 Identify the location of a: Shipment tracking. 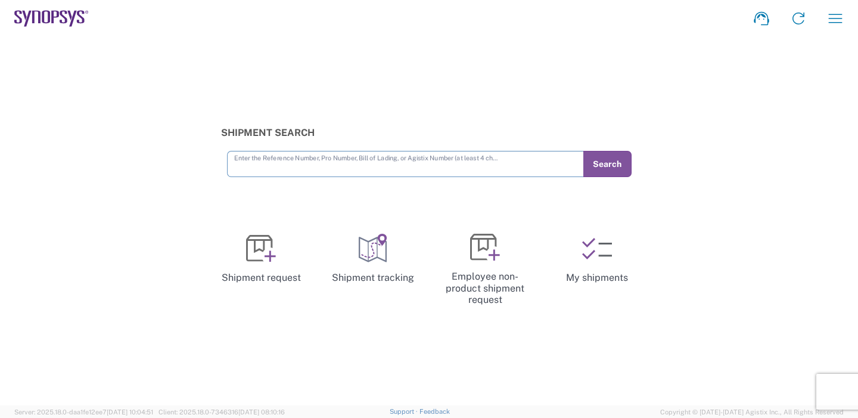
(373, 259).